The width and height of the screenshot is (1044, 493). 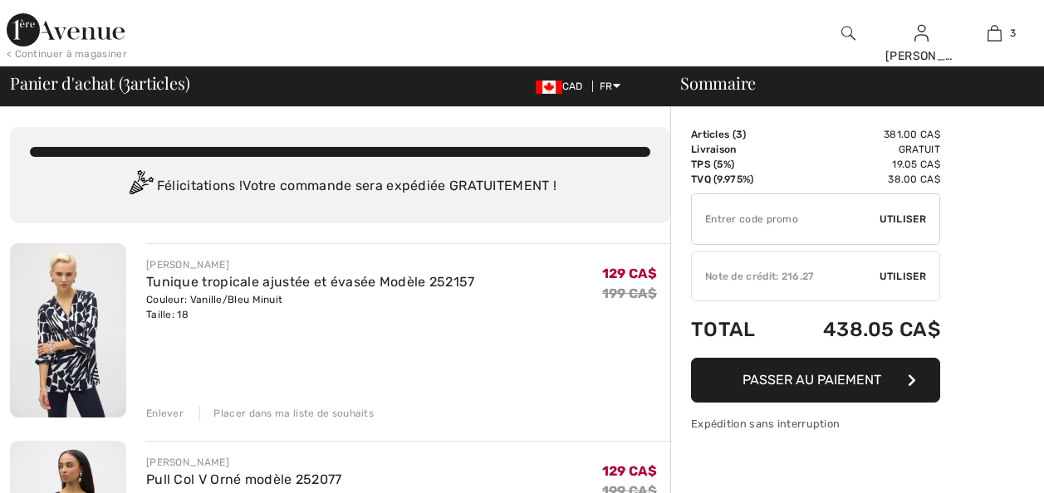 What do you see at coordinates (311, 307) in the screenshot?
I see `div: Couleur: Vanille/Bleu Minuit Taille: 18` at bounding box center [311, 307].